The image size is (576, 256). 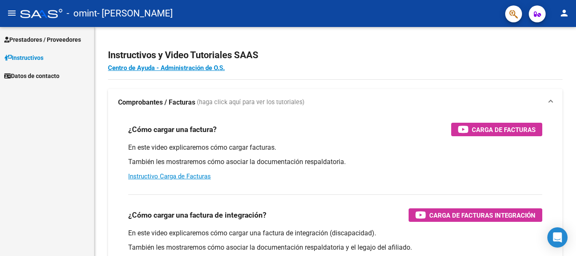 What do you see at coordinates (250, 102) in the screenshot?
I see `span: (haga click aquí para ver los tutoriales)` at bounding box center [250, 102].